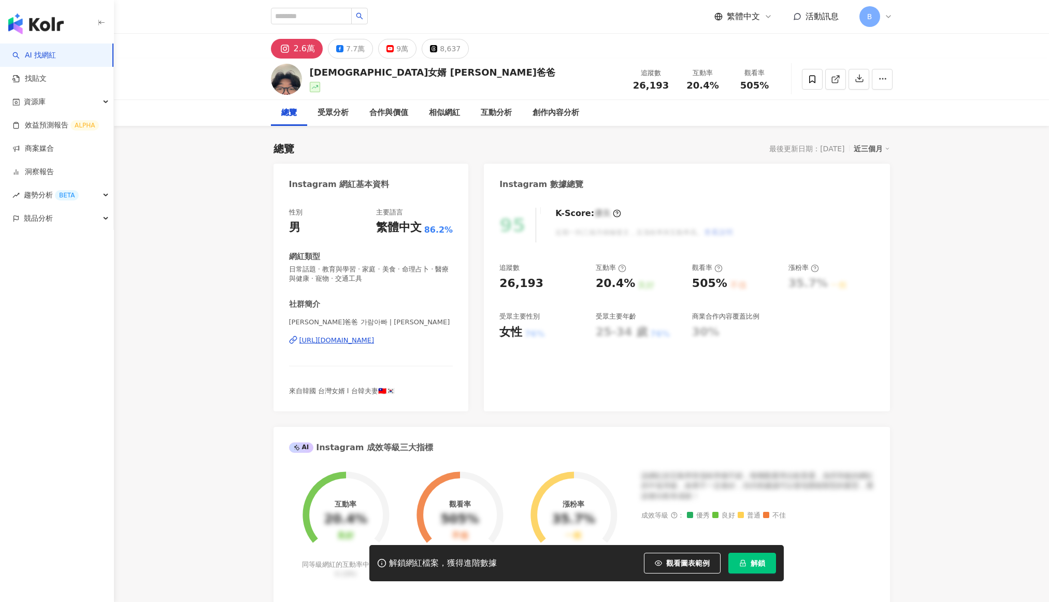 This screenshot has width=1049, height=602. What do you see at coordinates (755, 85) in the screenshot?
I see `span: 505%` at bounding box center [755, 85].